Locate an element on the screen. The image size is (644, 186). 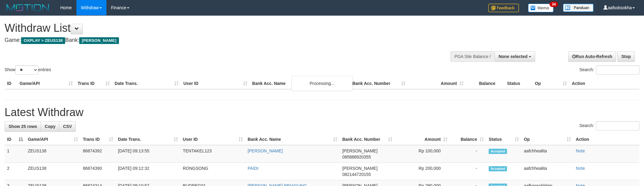
th: ID: activate to sort column descending is located at coordinates (15, 139).